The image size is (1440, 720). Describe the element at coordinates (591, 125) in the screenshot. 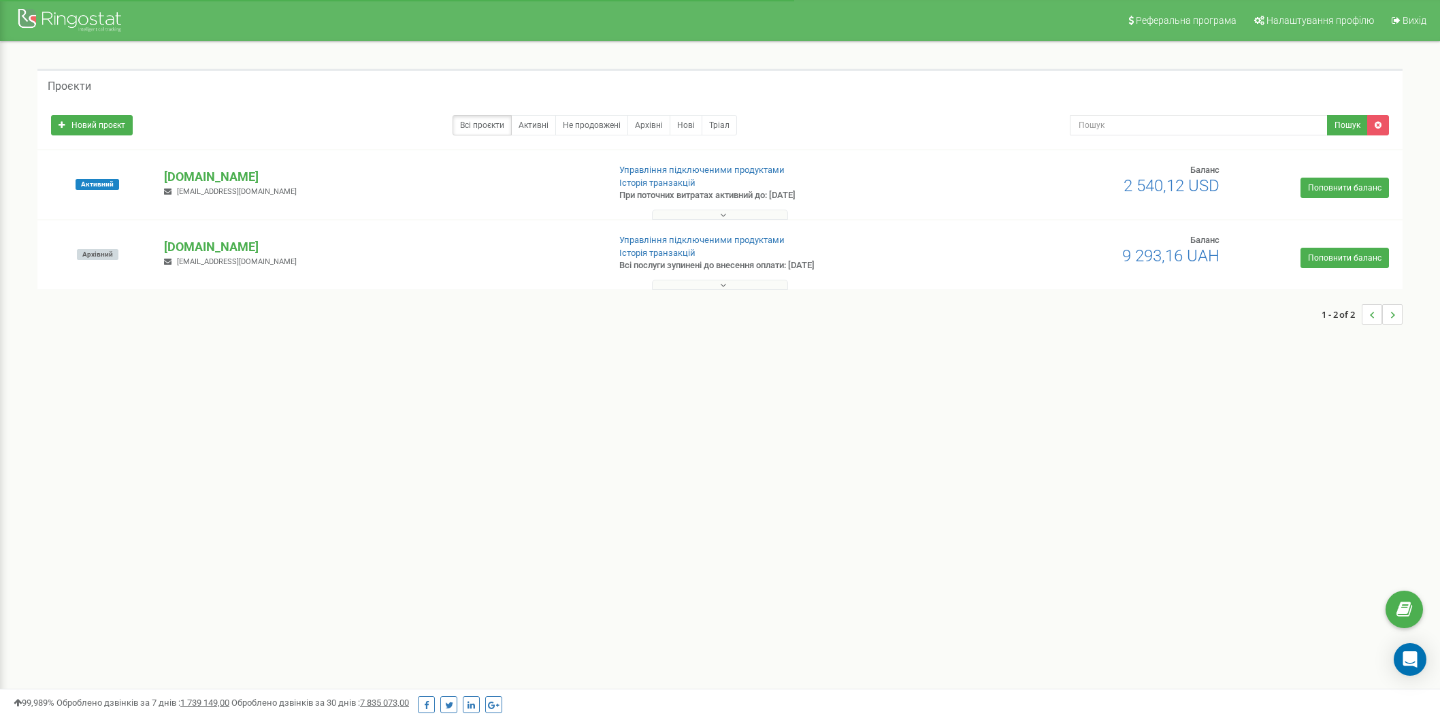

I see `a: Не продовжені` at that location.